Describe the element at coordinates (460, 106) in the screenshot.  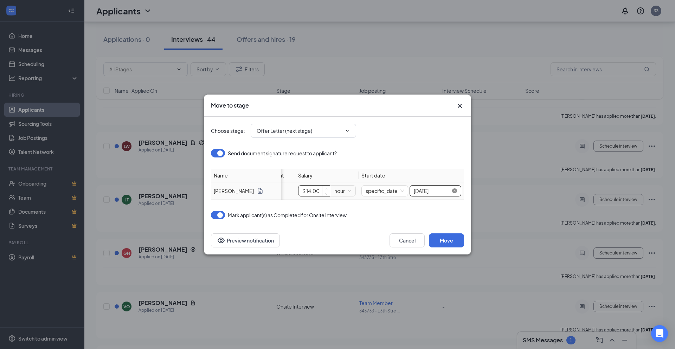
I see `svg: Cross` at that location.